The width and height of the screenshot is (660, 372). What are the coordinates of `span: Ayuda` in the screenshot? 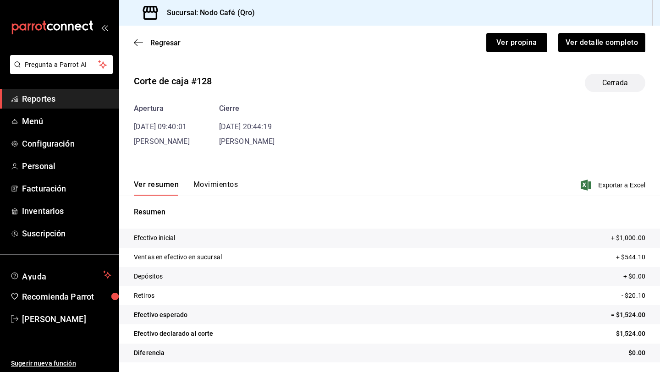 It's located at (61, 275).